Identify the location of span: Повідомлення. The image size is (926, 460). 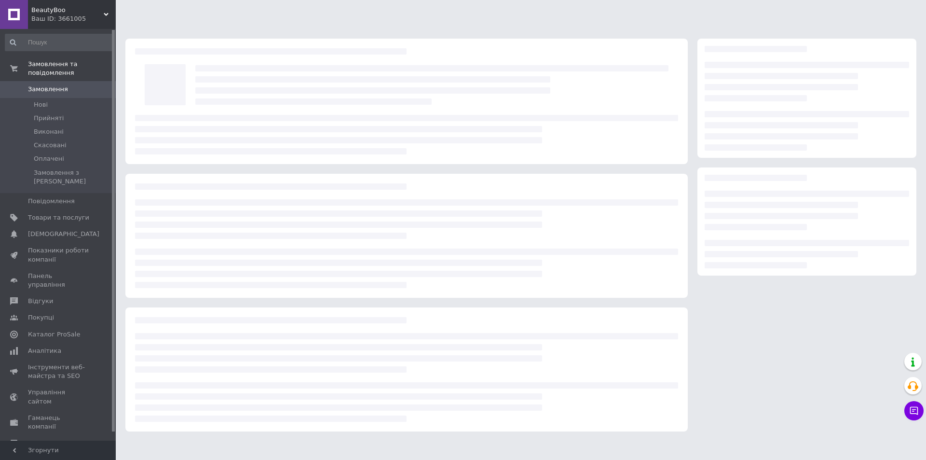
(51, 201).